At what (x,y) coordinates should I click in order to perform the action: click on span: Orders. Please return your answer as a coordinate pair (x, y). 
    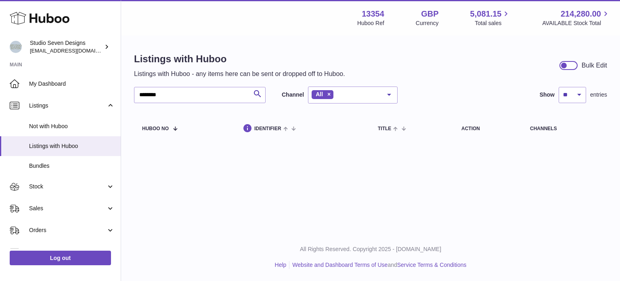
    Looking at the image, I should click on (67, 230).